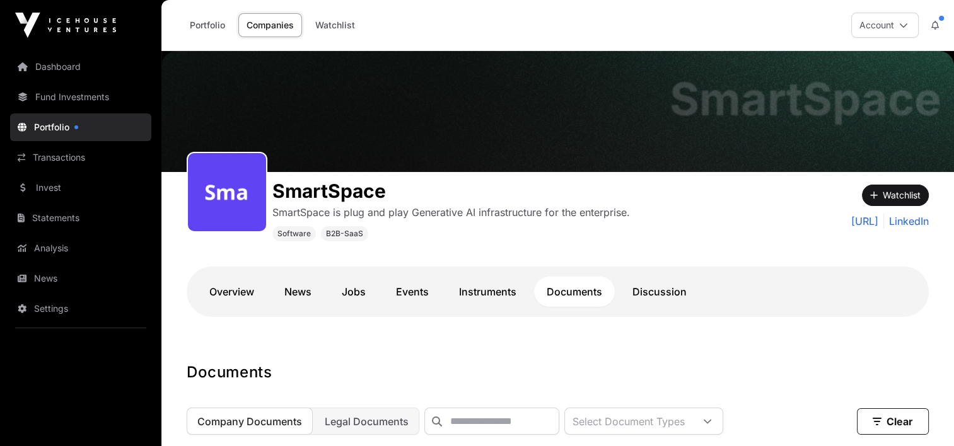  I want to click on button: Account, so click(884, 25).